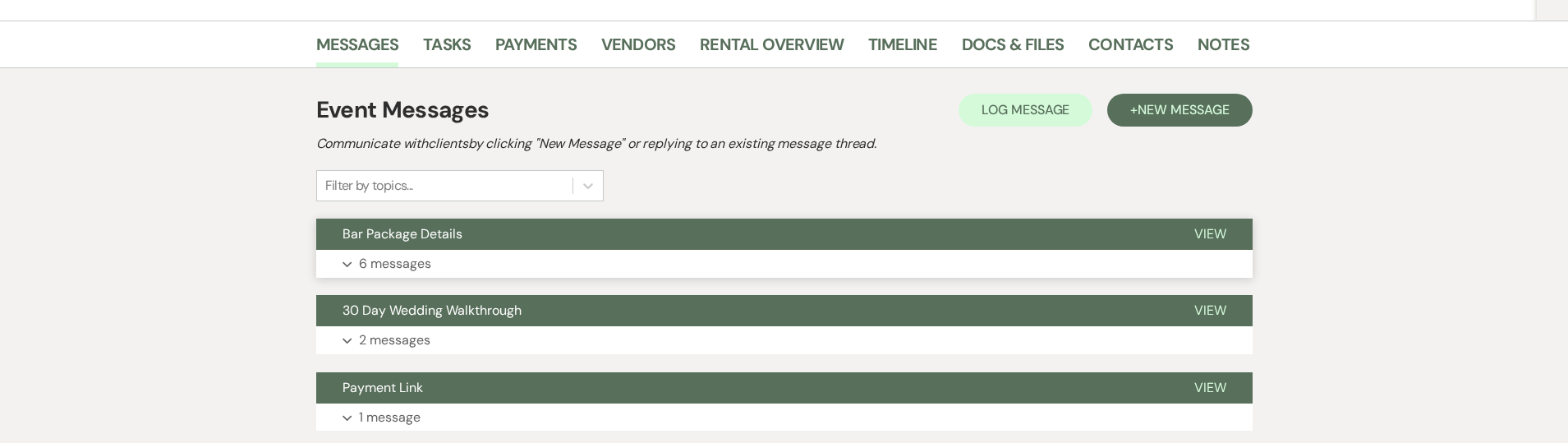  Describe the element at coordinates (741, 234) in the screenshot. I see `button: Bar Package Details` at that location.